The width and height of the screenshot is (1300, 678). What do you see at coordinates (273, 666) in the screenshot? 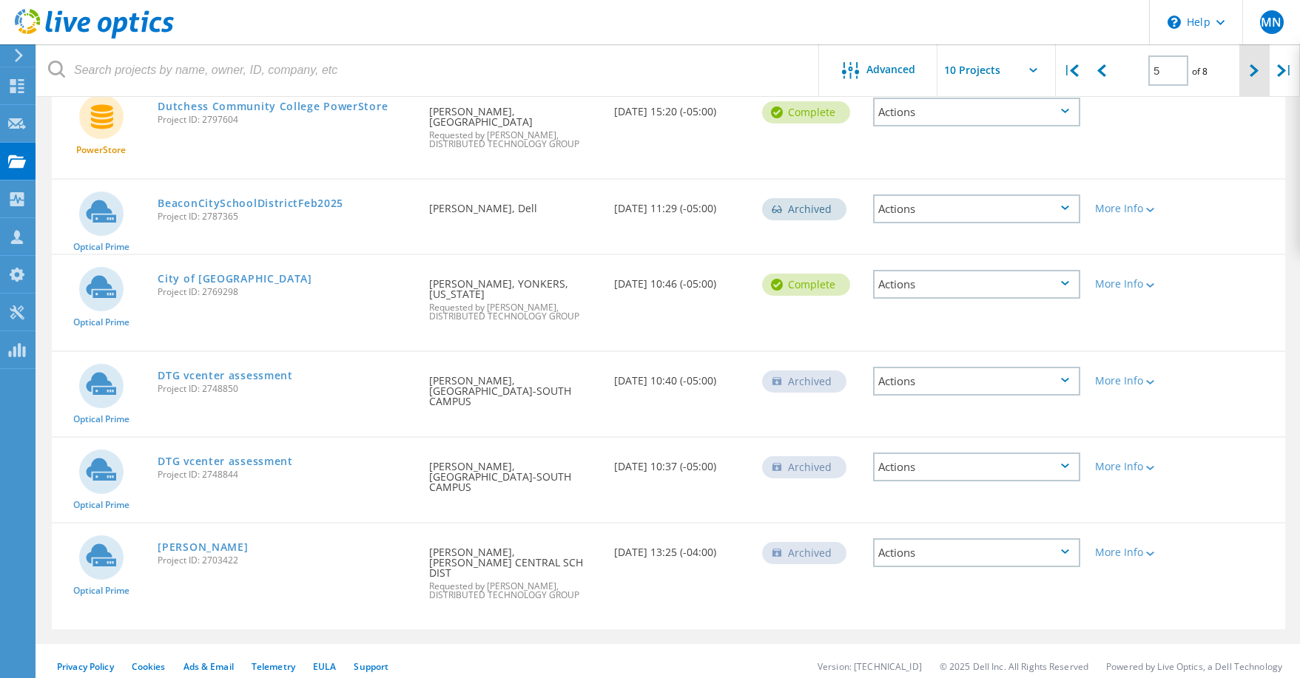
I see `a: Telemetry` at bounding box center [273, 666].